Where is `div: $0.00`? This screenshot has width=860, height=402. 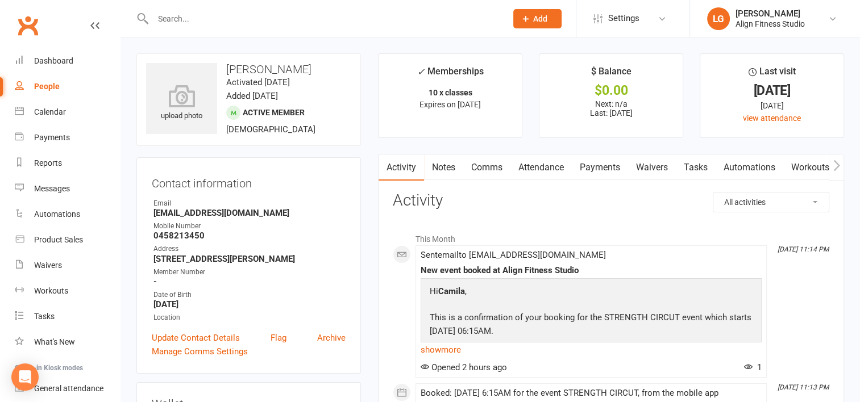 div: $0.00 is located at coordinates (611, 90).